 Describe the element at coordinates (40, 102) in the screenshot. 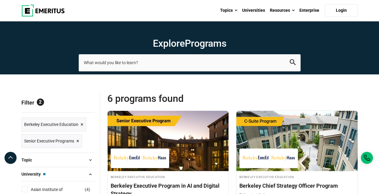

I see `span: 2` at that location.